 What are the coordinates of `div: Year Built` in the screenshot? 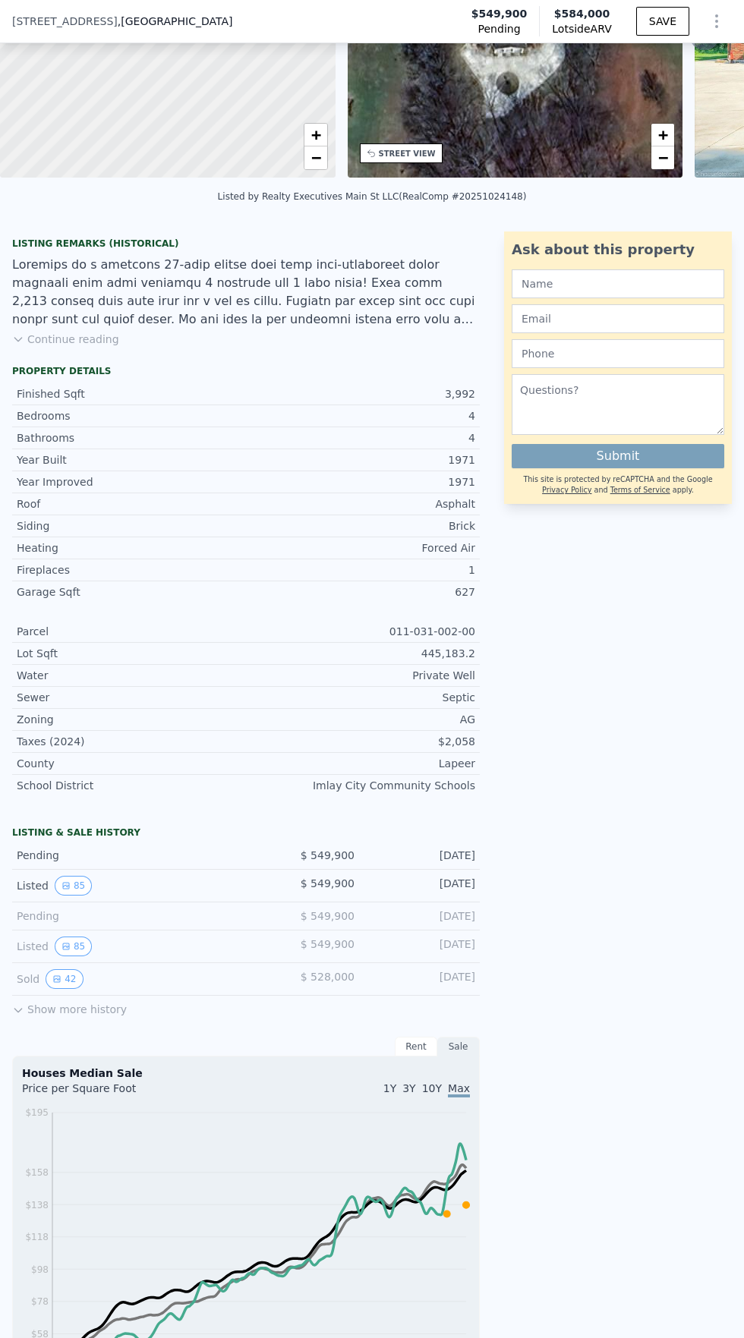 It's located at (131, 460).